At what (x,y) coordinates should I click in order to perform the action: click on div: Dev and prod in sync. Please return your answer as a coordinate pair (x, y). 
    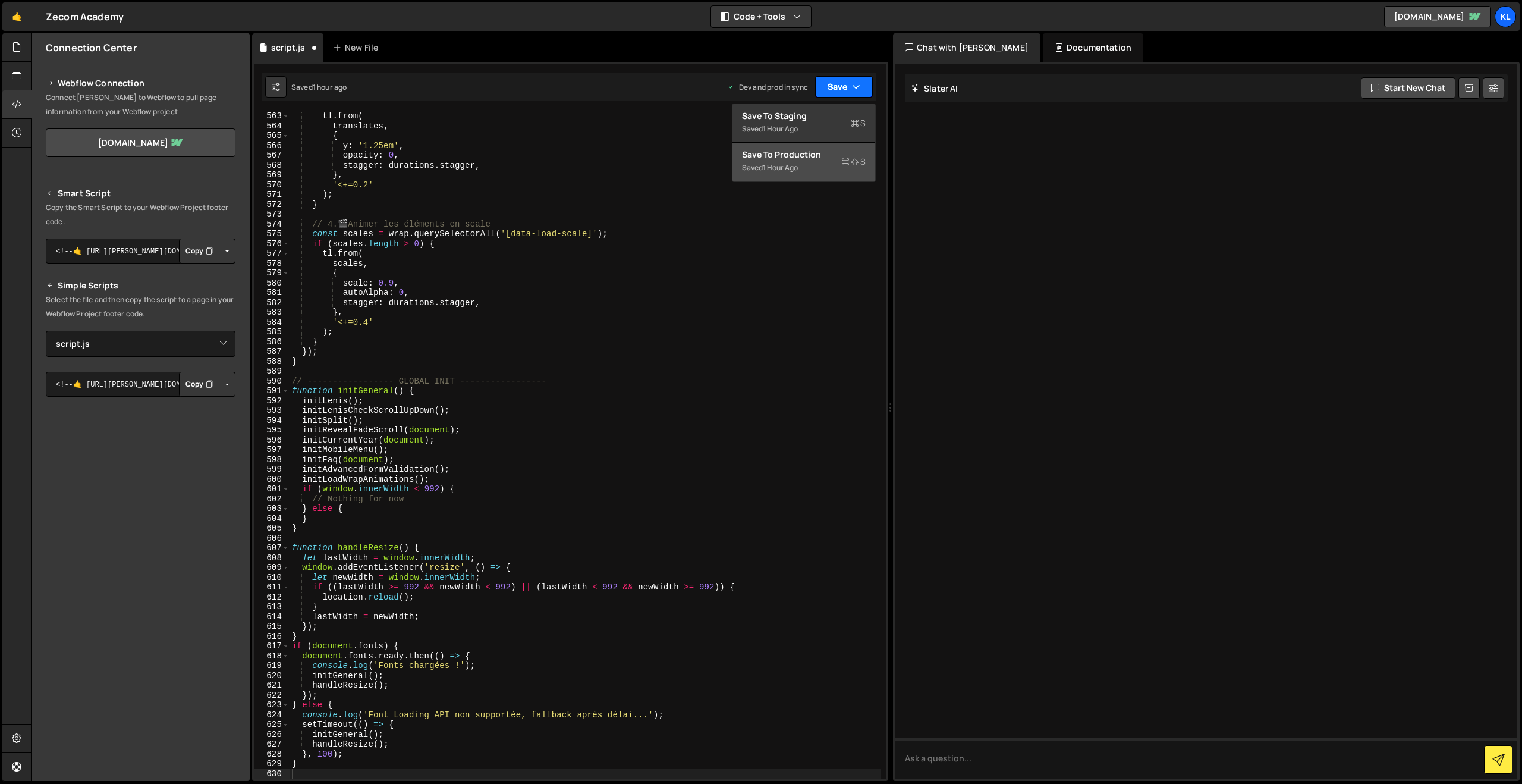
    Looking at the image, I should click on (768, 87).